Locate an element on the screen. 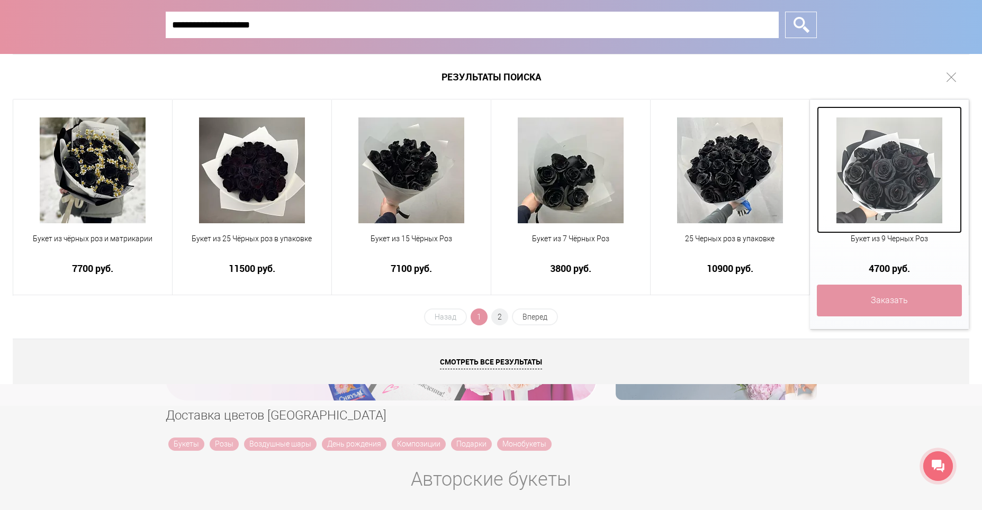 This screenshot has height=510, width=982. a: 3800 руб. is located at coordinates (570, 268).